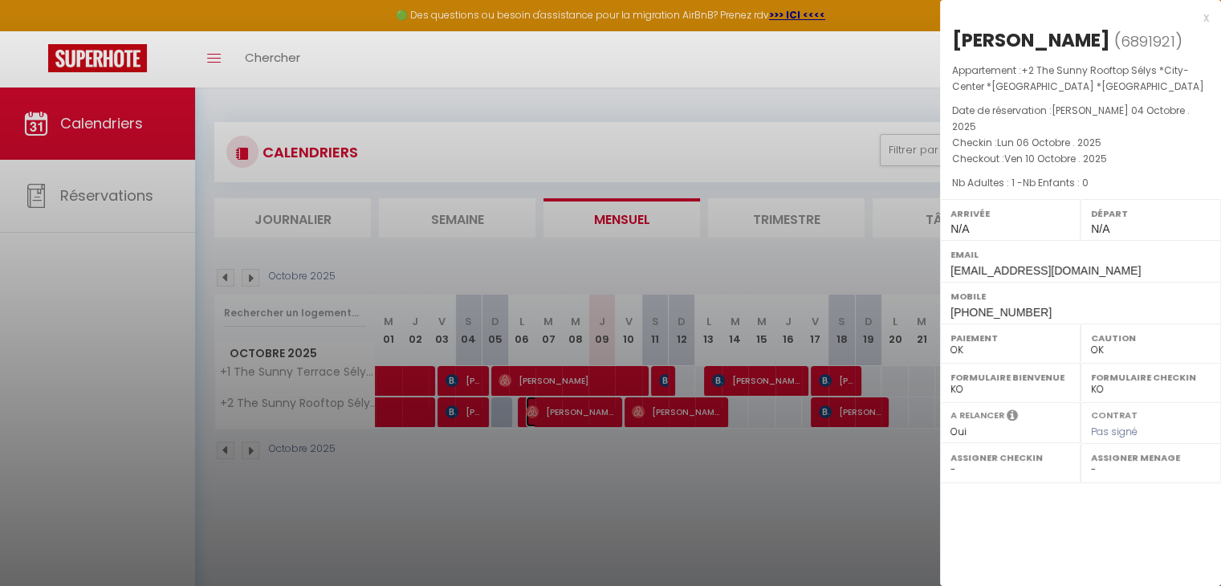 This screenshot has width=1221, height=586. Describe the element at coordinates (1012, 417) in the screenshot. I see `i: Sélectionner OUI si vous souhaiter envoyer les séquences de messages post-checkout` at that location.